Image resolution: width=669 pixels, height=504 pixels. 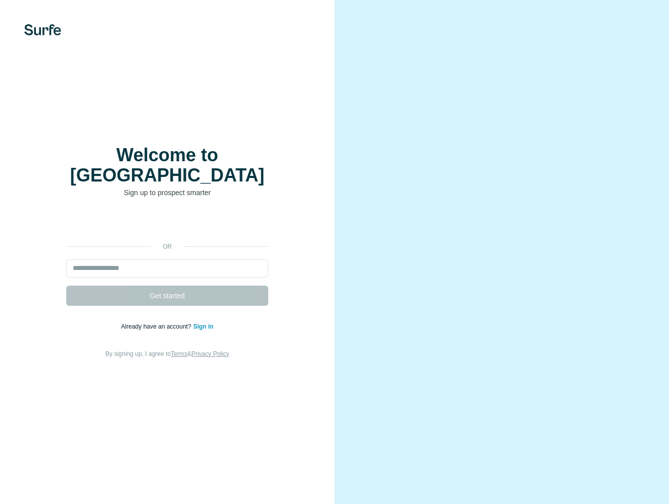 I want to click on div: Accedi con Google. Si apre in una nuova scheda, so click(x=167, y=224).